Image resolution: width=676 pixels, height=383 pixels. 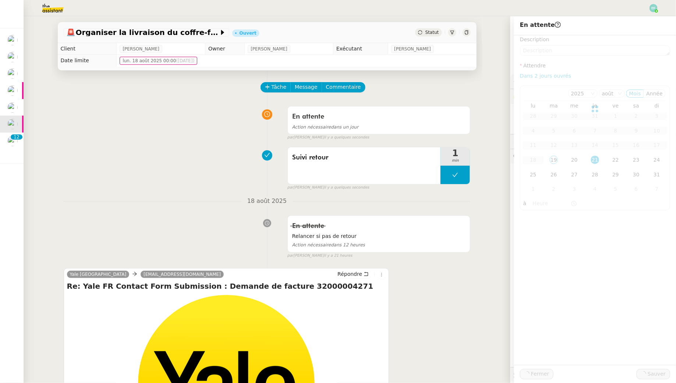 I want to click on span: Message, so click(x=306, y=87).